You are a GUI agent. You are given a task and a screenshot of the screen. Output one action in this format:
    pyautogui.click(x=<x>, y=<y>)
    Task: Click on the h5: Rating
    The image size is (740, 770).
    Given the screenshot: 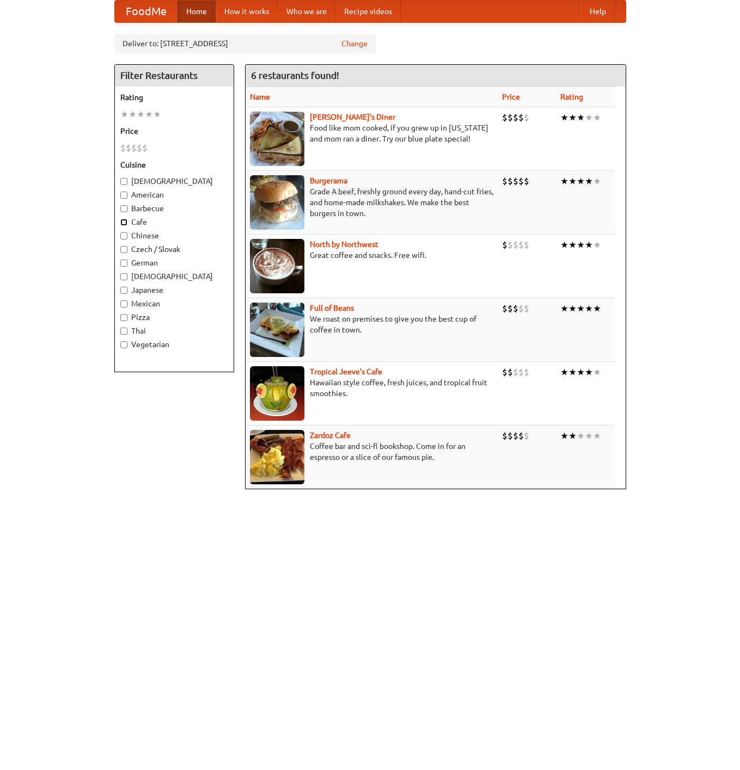 What is the action you would take?
    pyautogui.click(x=174, y=97)
    